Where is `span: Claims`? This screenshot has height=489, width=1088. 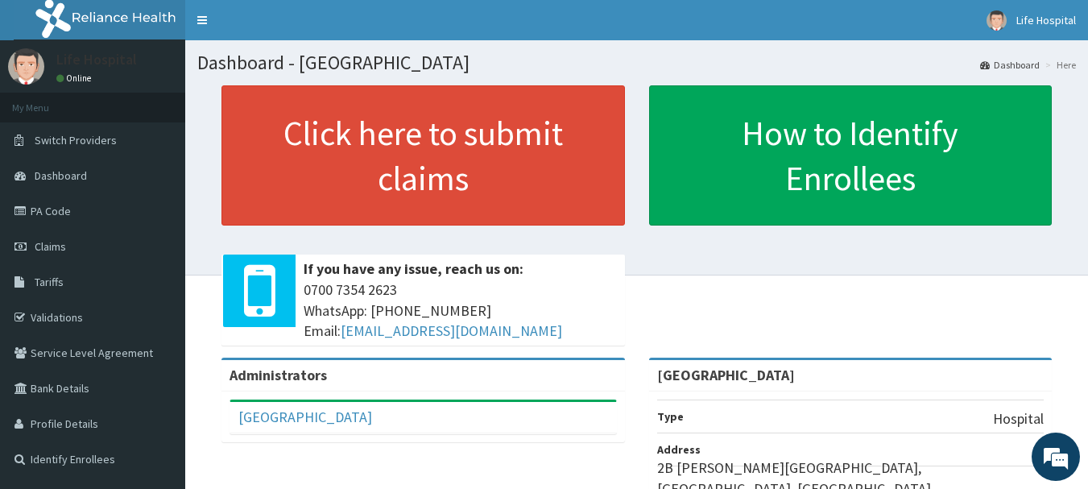 span: Claims is located at coordinates (50, 247).